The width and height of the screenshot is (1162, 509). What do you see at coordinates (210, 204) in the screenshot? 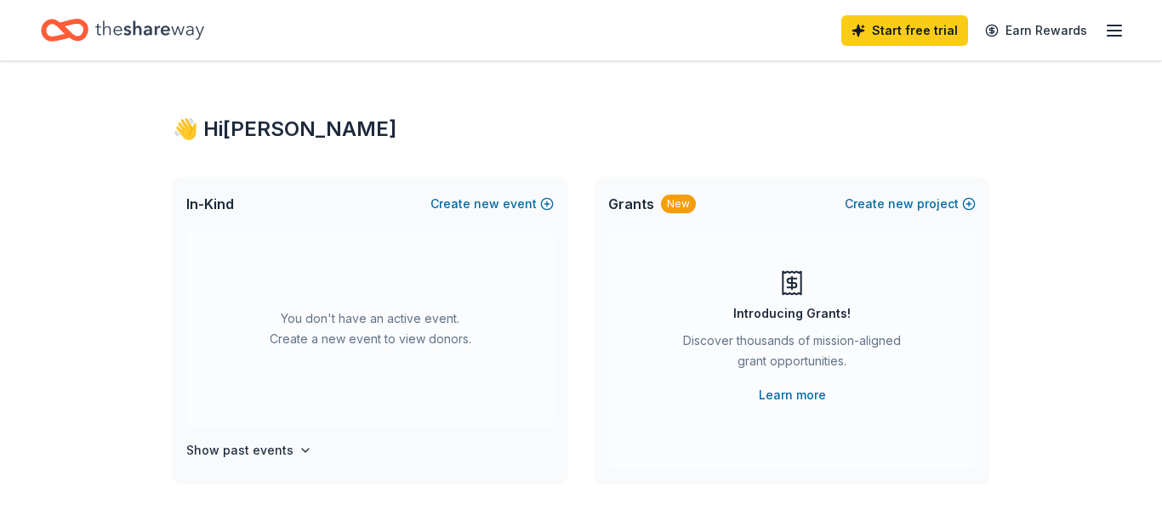
I see `span: In-Kind` at bounding box center [210, 204].